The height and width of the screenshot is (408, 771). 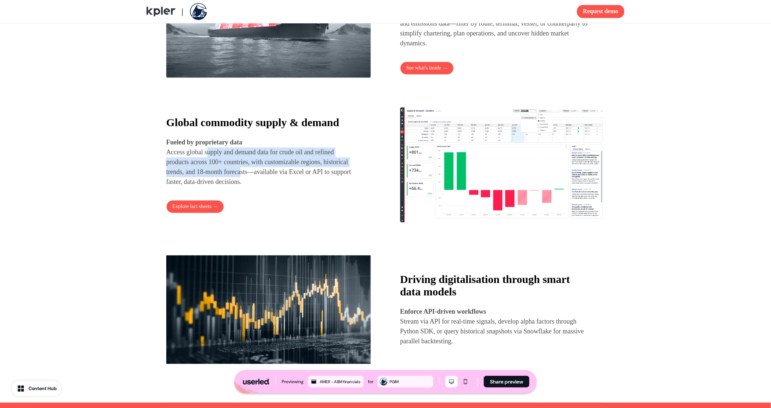 What do you see at coordinates (496, 331) in the screenshot?
I see `p: Stream via API for real-time signals, develop alpha factors through Python SDK, or query historic...` at bounding box center [496, 331].